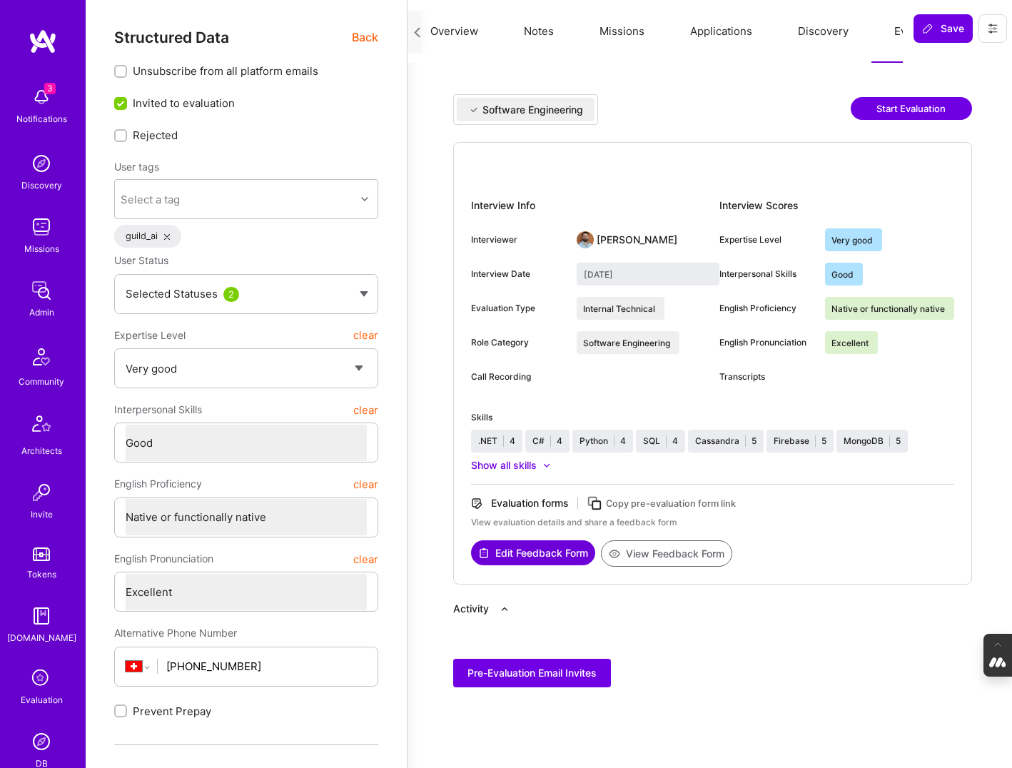 Image resolution: width=1012 pixels, height=768 pixels. I want to click on span: 3, so click(50, 89).